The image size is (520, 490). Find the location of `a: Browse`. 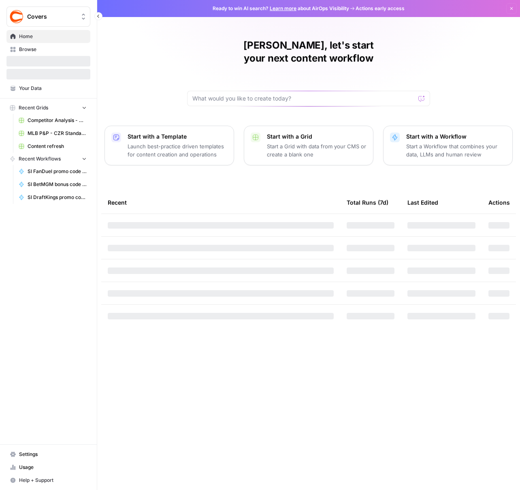

a: Browse is located at coordinates (48, 49).